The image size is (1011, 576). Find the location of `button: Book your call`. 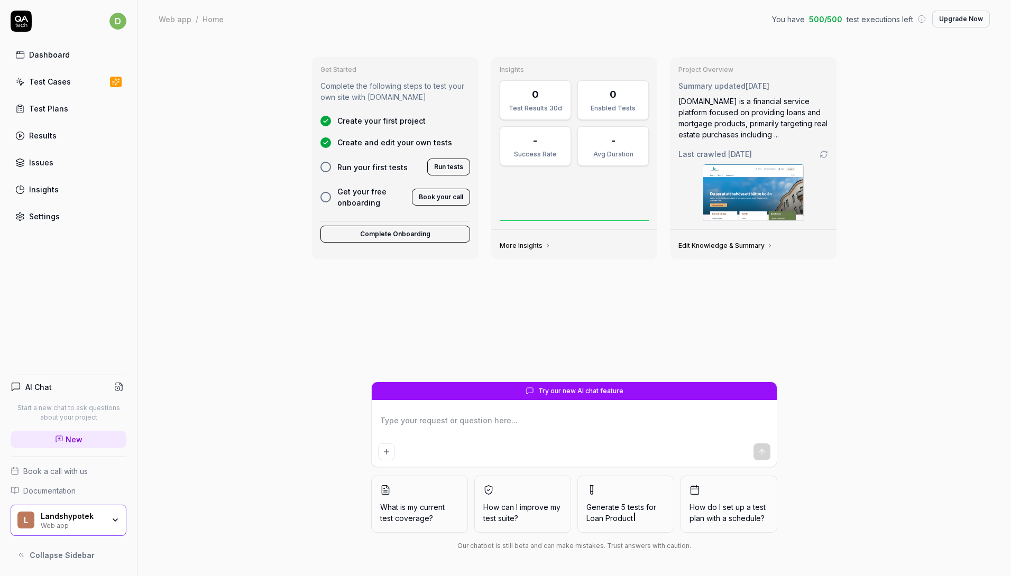

button: Book your call is located at coordinates (441, 197).